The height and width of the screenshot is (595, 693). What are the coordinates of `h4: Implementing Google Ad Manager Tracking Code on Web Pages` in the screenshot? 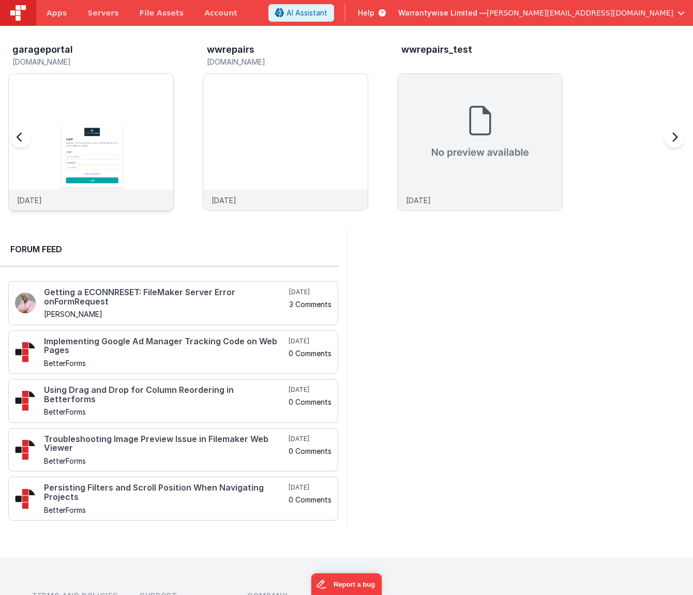 It's located at (165, 346).